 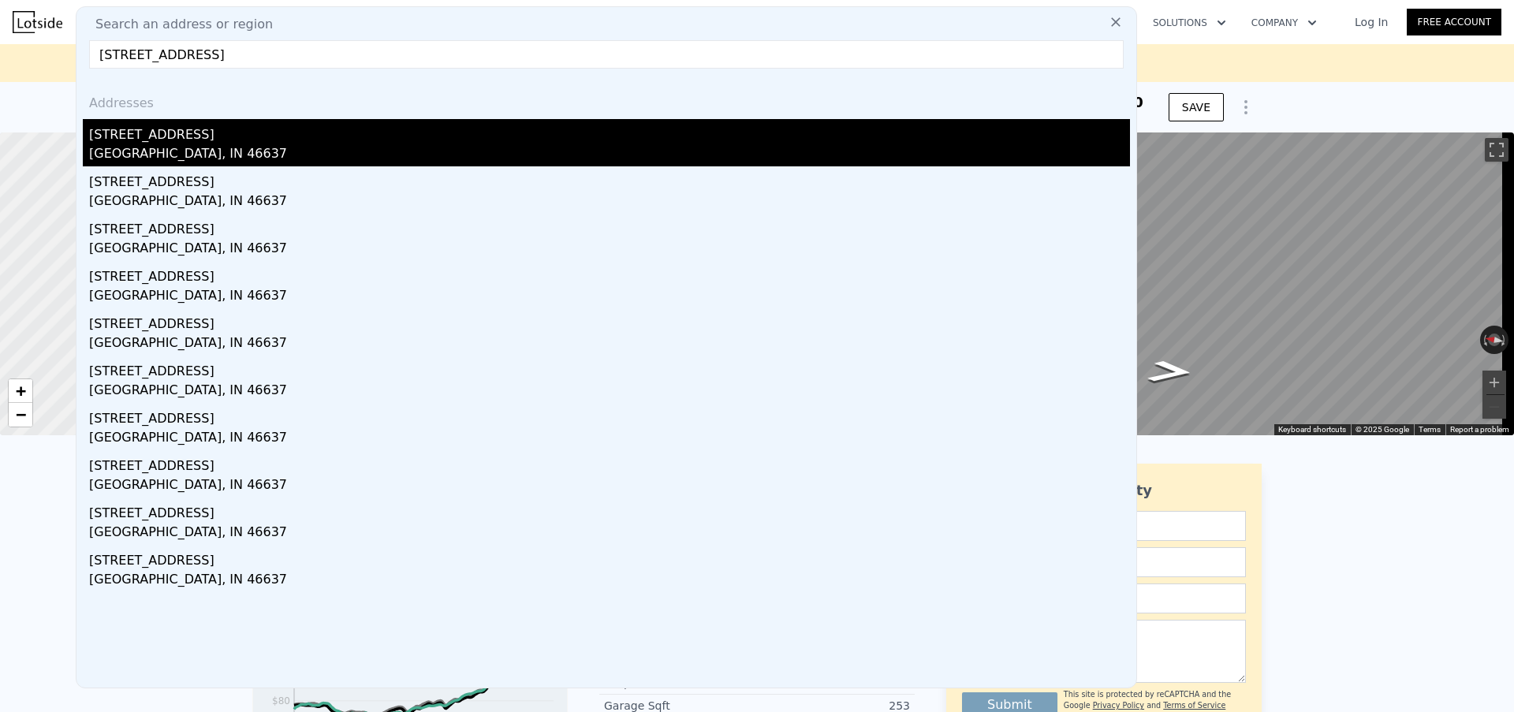 What do you see at coordinates (1189, 23) in the screenshot?
I see `button: Solutions` at bounding box center [1189, 23].